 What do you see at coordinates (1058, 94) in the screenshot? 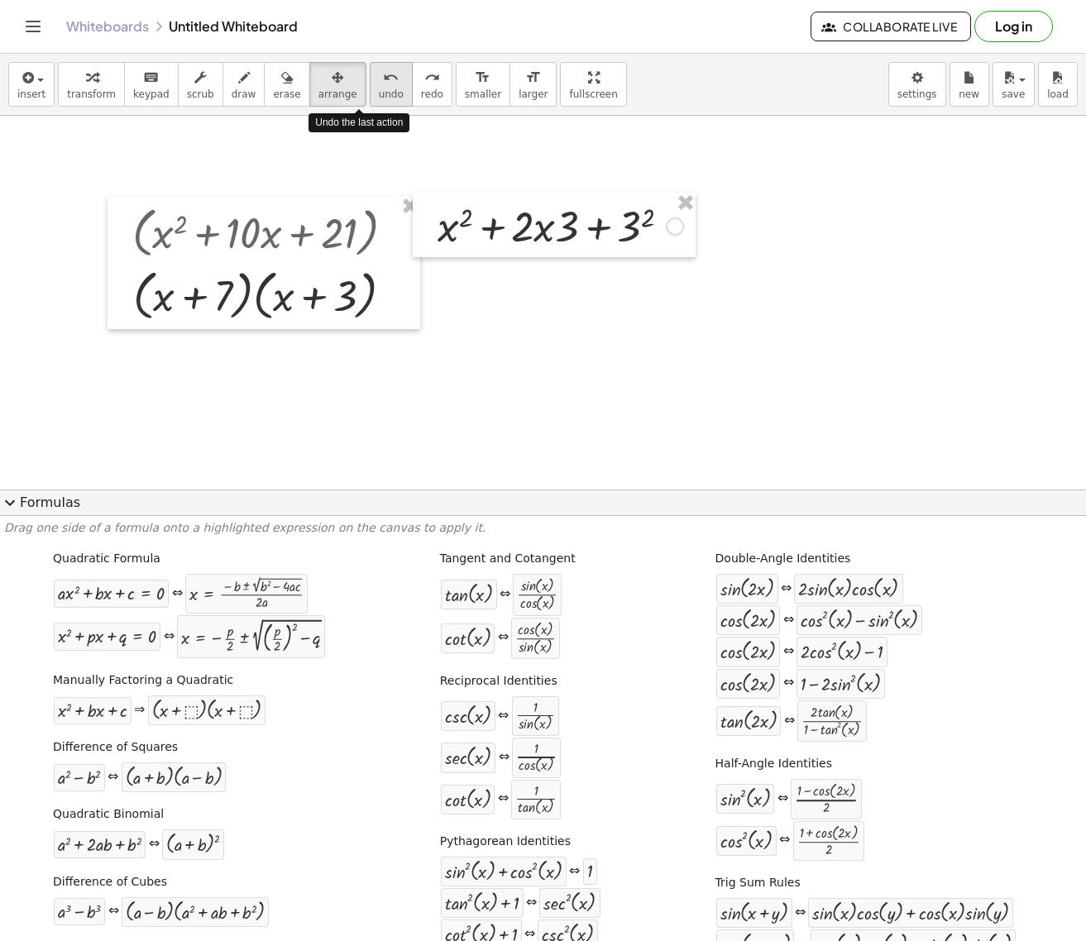
I see `span: load` at bounding box center [1058, 94].